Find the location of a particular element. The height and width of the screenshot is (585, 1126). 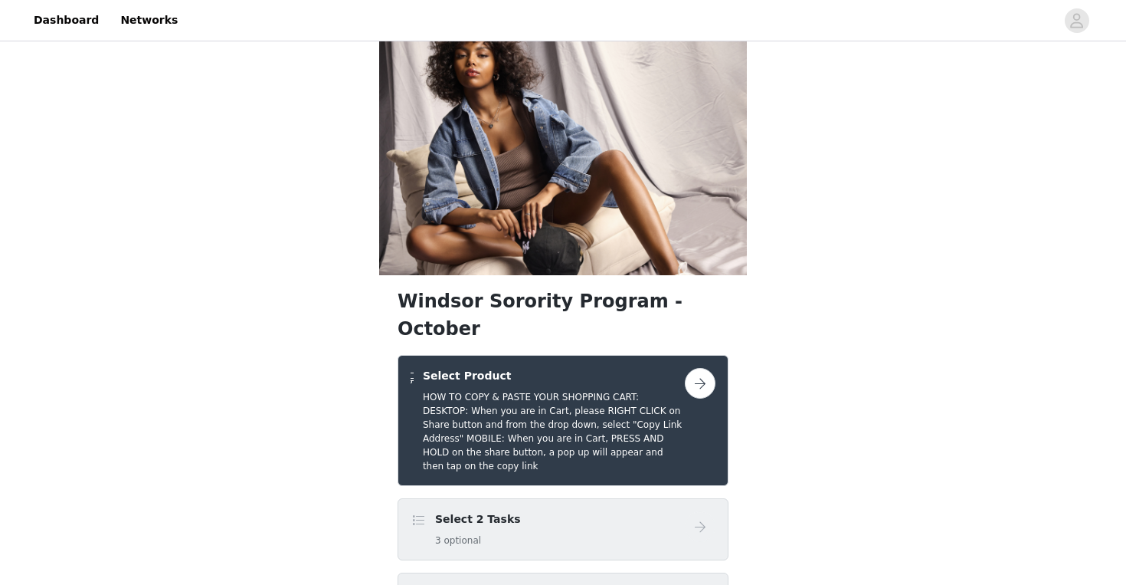

a: Networks is located at coordinates (149, 20).